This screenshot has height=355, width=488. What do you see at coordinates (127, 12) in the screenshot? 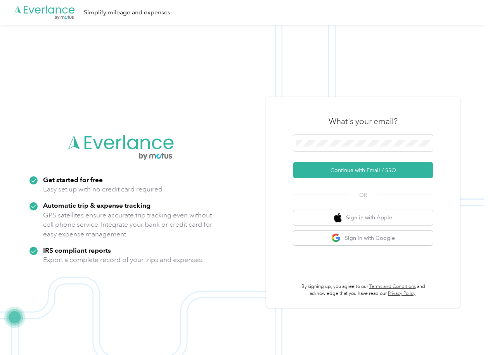
I see `div: Simplify mileage and expenses` at bounding box center [127, 12].